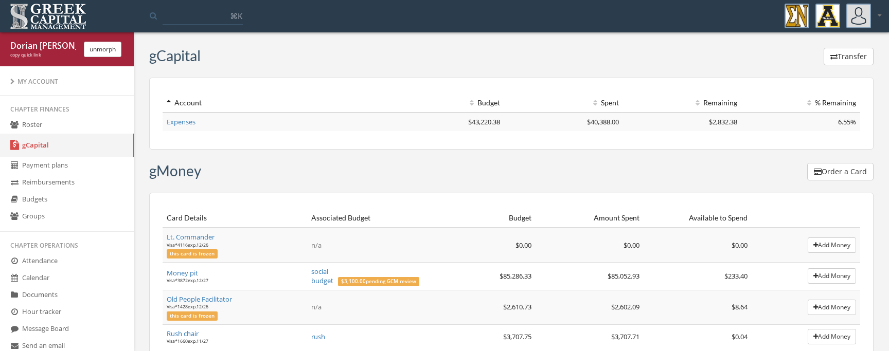 This screenshot has width=889, height=351. What do you see at coordinates (102, 49) in the screenshot?
I see `button: unmorph` at bounding box center [102, 49].